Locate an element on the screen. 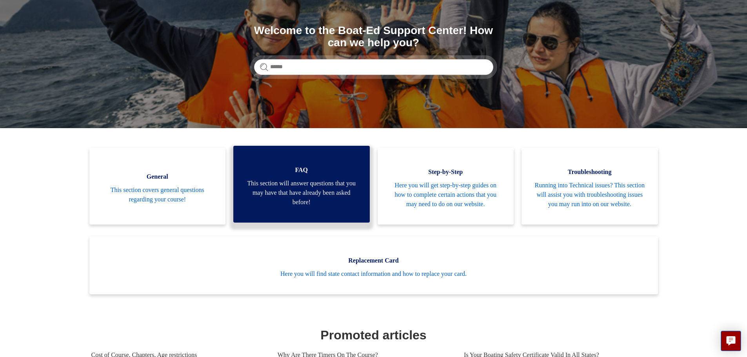 Image resolution: width=747 pixels, height=357 pixels. span: Here you will find state contact information and how to replace your card. is located at coordinates (374, 274).